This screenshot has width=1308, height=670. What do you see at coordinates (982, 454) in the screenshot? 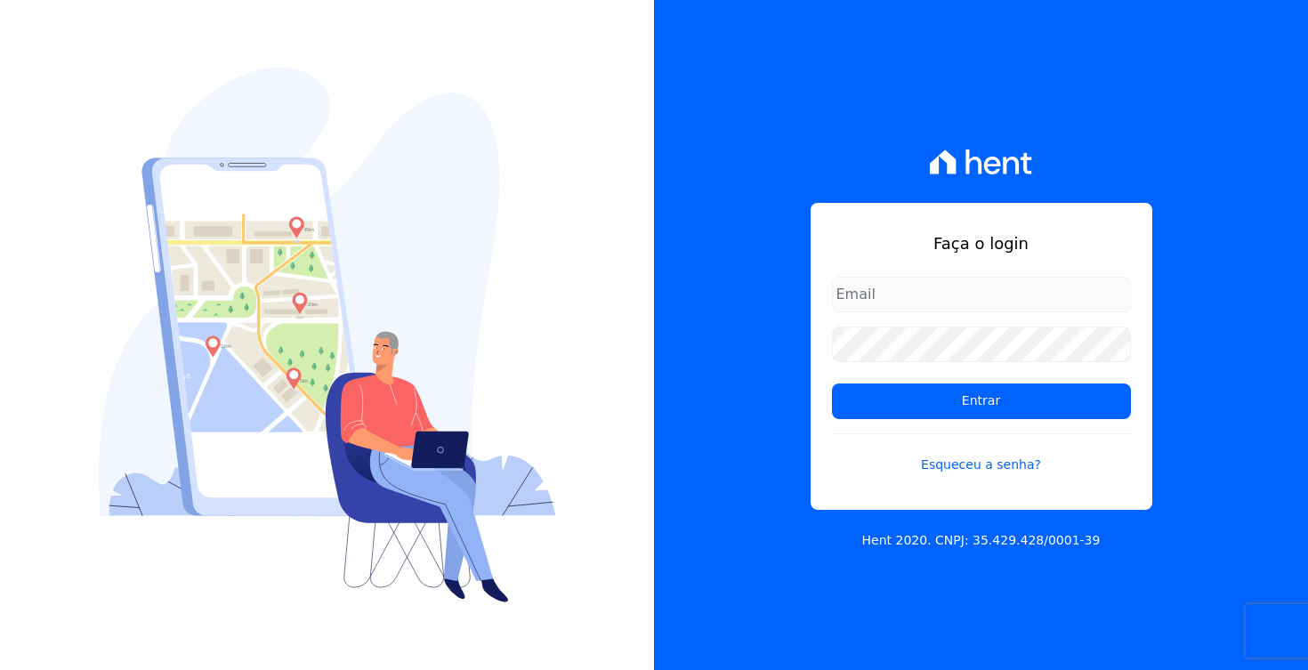
I see `a: Esqueceu a senha?` at bounding box center [982, 454].